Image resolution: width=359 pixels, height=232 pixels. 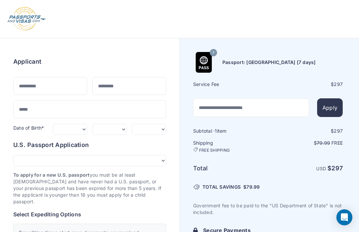 What do you see at coordinates (215, 150) in the screenshot?
I see `span: FREE SHIPPING` at bounding box center [215, 150].